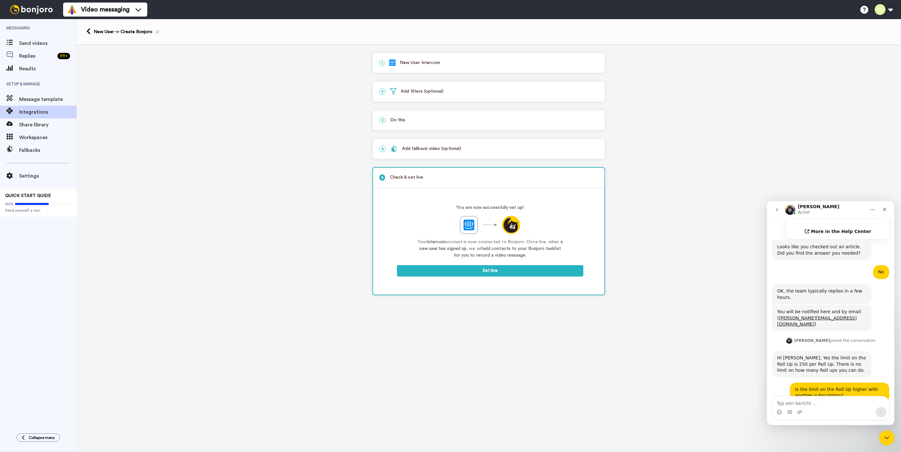 Image resolution: width=901 pixels, height=452 pixels. What do you see at coordinates (382, 149) in the screenshot?
I see `span: 4` at bounding box center [382, 149].